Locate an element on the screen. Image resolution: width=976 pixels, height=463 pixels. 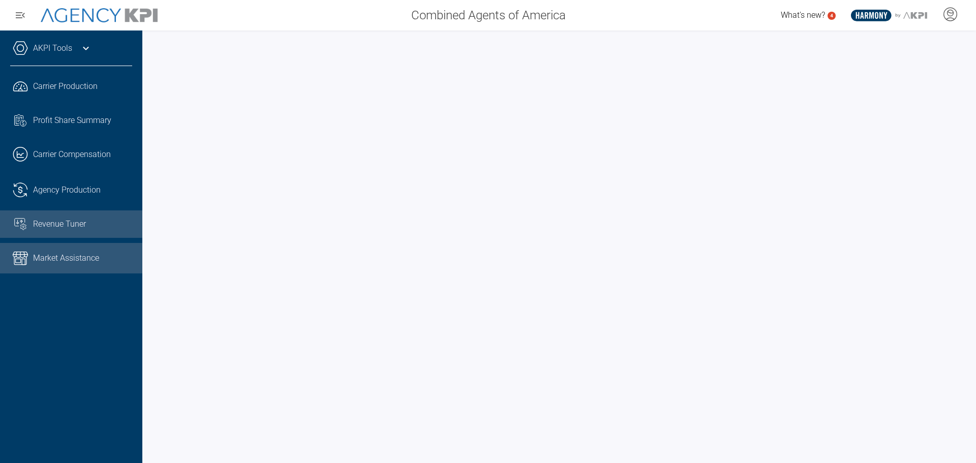
span: Combined Agents of America is located at coordinates (488, 15).